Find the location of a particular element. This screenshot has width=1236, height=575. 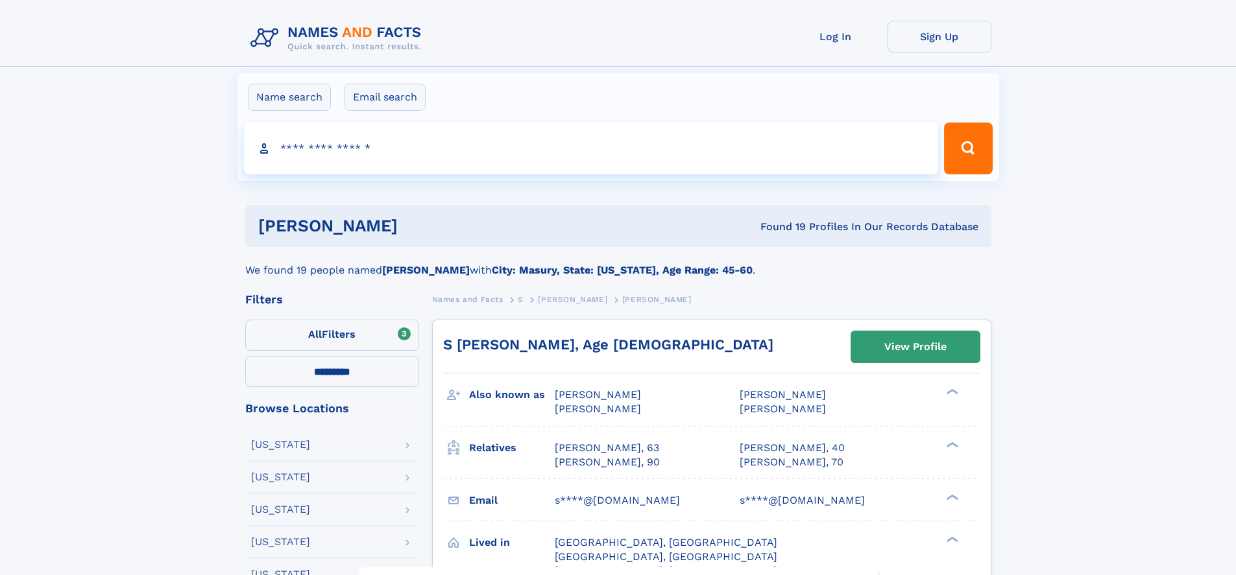

h3: Also known as is located at coordinates (512, 395).